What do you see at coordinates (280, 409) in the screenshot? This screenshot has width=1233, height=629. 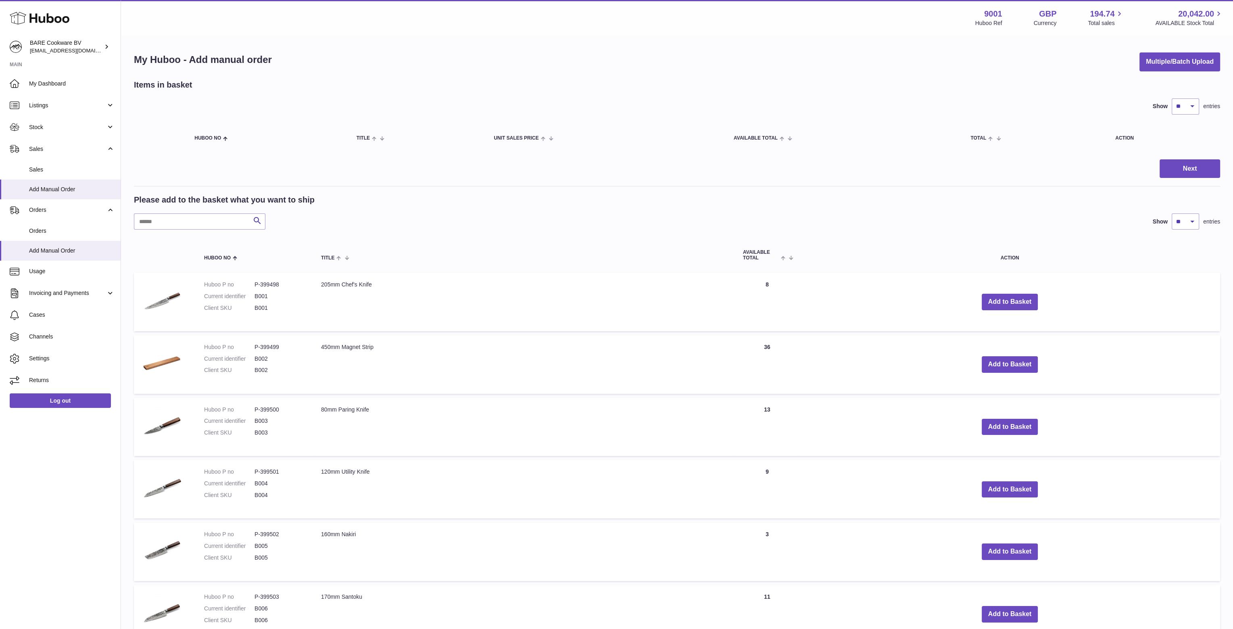 I see `dd: P-399500` at bounding box center [280, 409].